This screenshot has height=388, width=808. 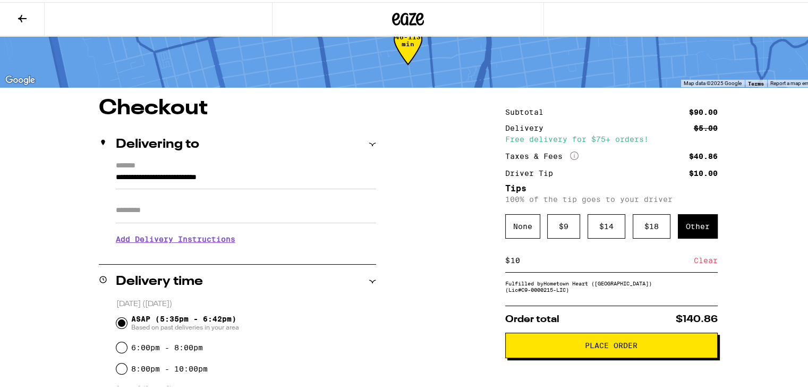 I want to click on span: ASAP (5:35pm - 6:42pm), so click(x=185, y=321).